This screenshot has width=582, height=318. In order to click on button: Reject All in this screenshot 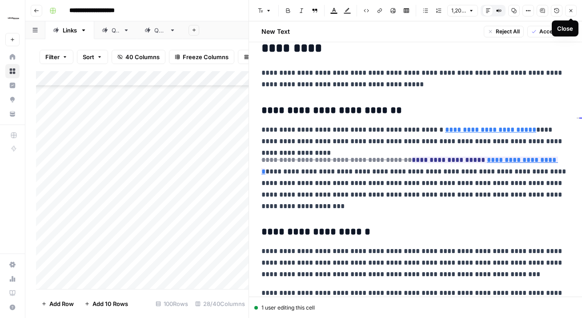, I will do `click(504, 32)`.